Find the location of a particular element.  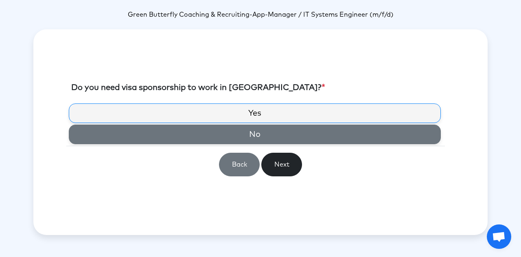

button: Next is located at coordinates (282, 164).